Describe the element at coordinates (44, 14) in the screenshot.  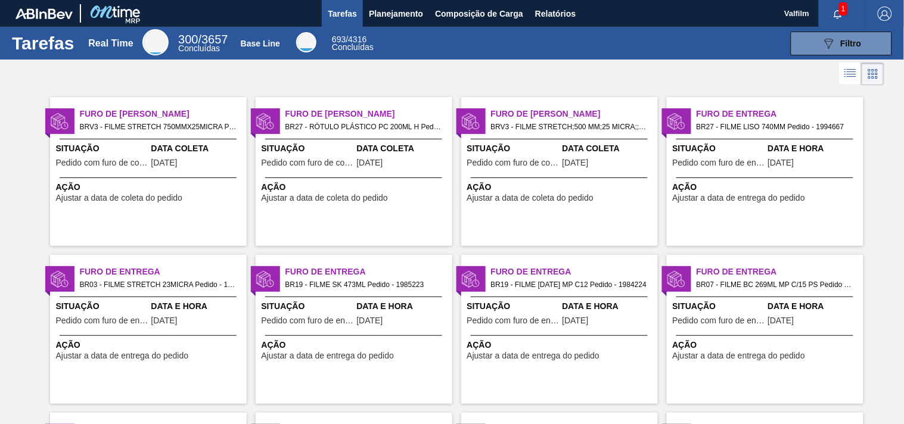
I see `img: TNhmsLtSVTkK8tSr43FrP2fwEKptu5GPRR3wAAAABJRU5ErkJggg==` at that location.